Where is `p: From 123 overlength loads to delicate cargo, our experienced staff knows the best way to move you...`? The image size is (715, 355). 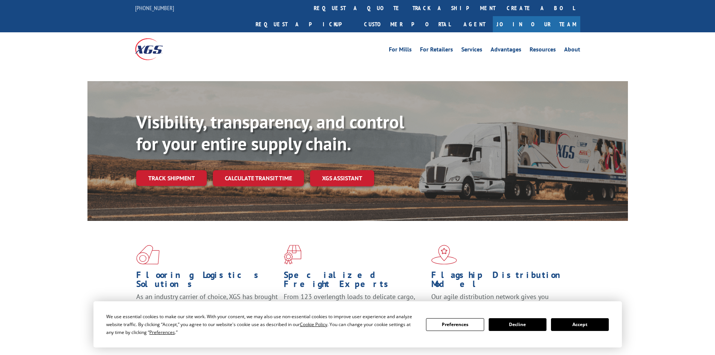
p: From 123 overlength loads to delicate cargo, our experienced staff knows the best way to move you... is located at coordinates (355, 309).